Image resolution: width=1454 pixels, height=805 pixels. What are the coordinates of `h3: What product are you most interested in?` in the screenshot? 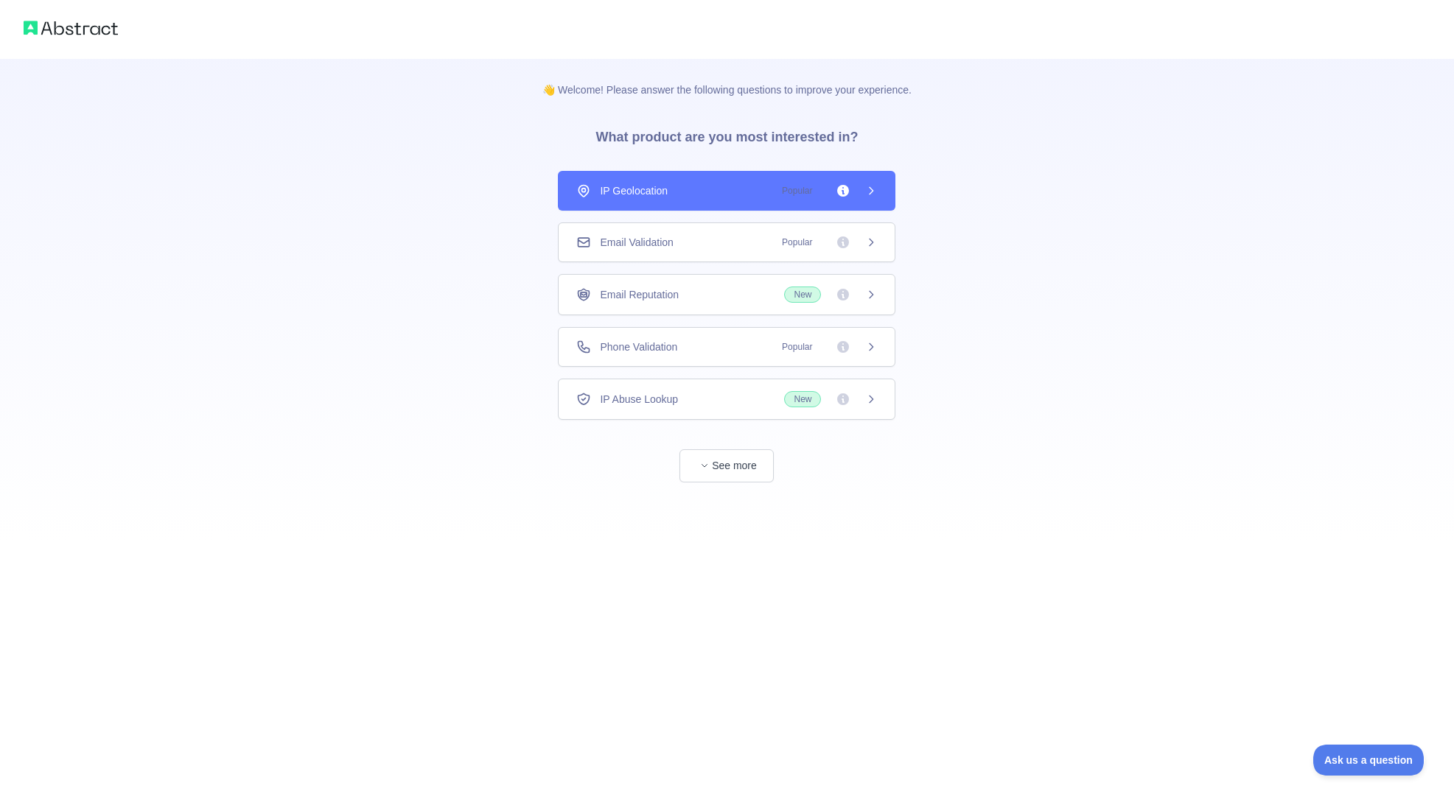 It's located at (726, 134).